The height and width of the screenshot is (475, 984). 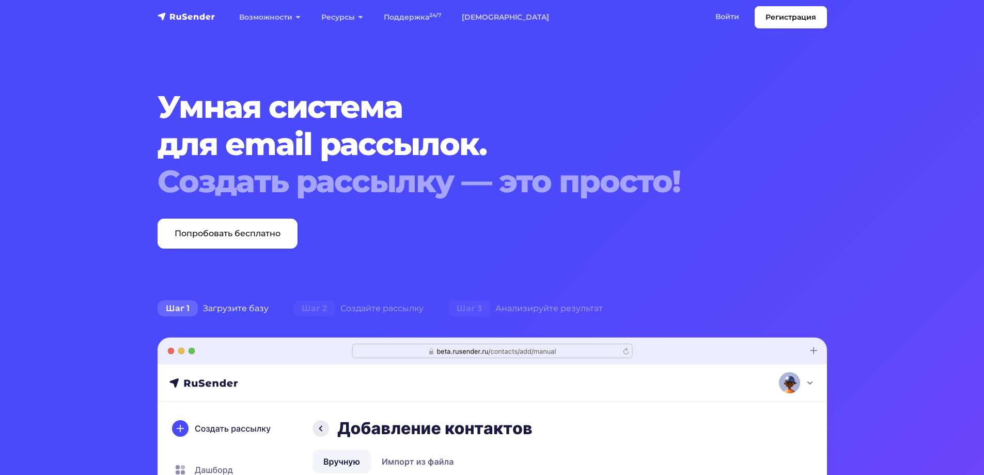 I want to click on h1: Умная система для email рассылок., so click(x=464, y=144).